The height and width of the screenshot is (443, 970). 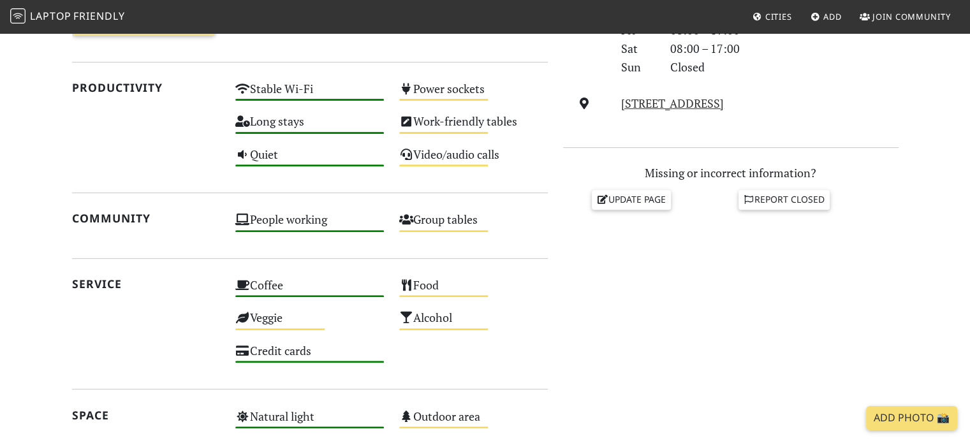 I want to click on span: Cities, so click(x=779, y=17).